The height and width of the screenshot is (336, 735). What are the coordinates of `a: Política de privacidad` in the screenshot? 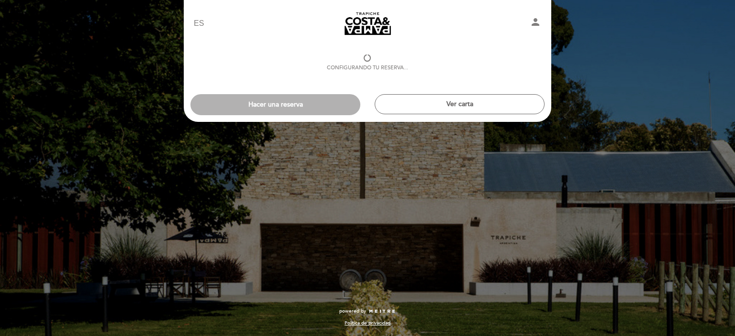 It's located at (368, 324).